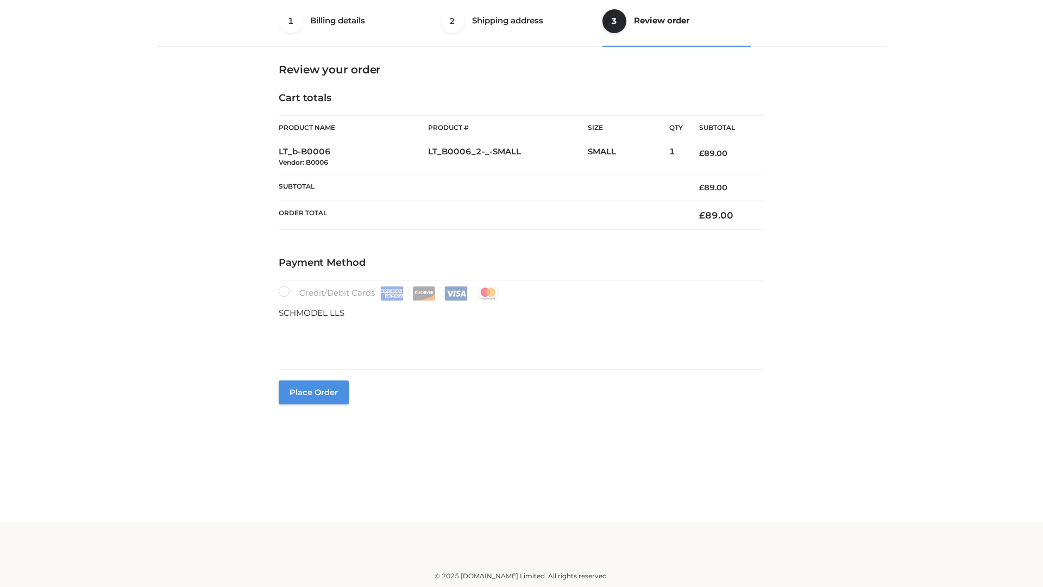 The width and height of the screenshot is (1043, 587). I want to click on td: LT_B0006_2-_-SMALL, so click(508, 157).